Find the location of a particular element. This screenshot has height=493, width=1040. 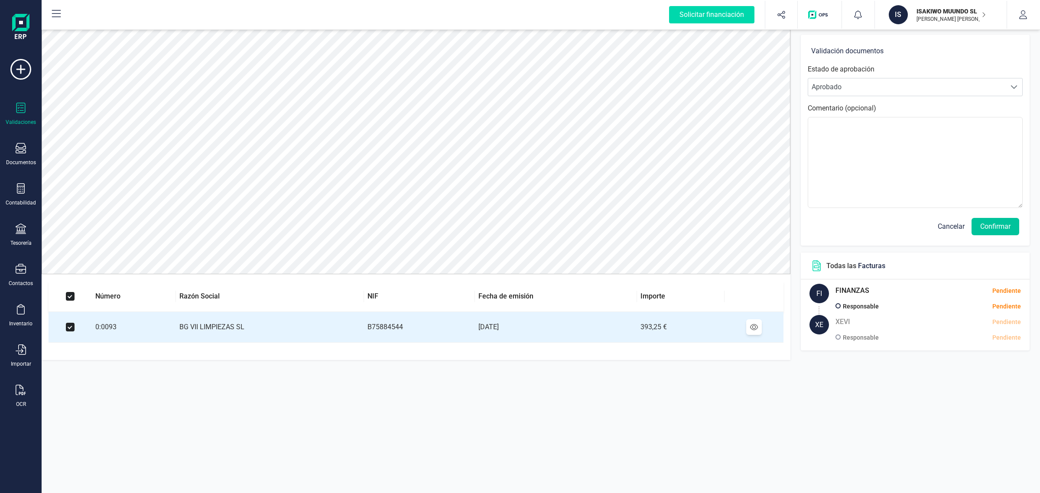

div: Documentos is located at coordinates (21, 162).